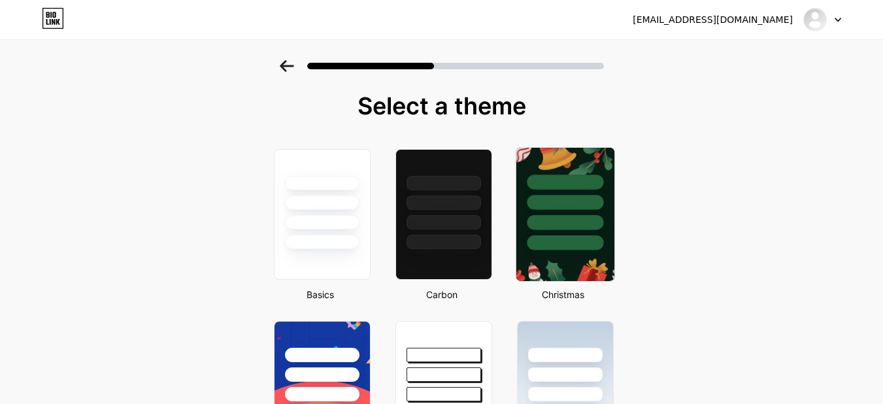 The height and width of the screenshot is (404, 883). Describe the element at coordinates (442, 294) in the screenshot. I see `div: Carbon` at that location.